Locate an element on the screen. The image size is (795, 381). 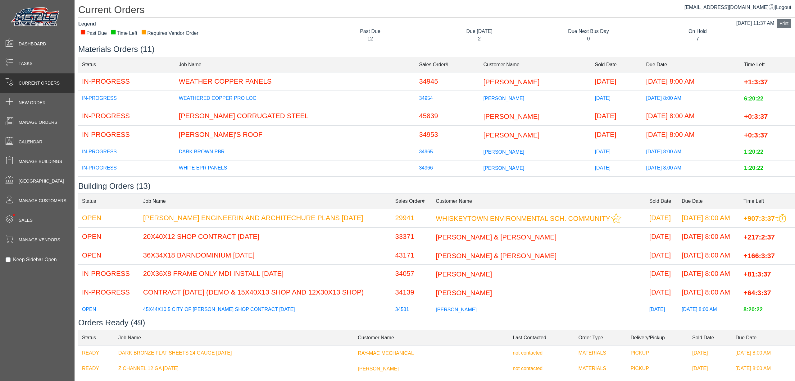
td: 34965 is located at coordinates (447, 152).